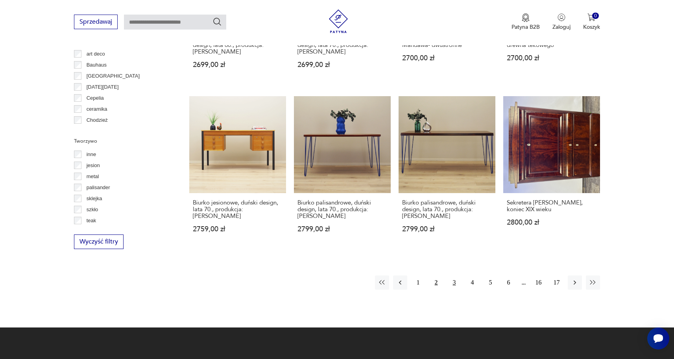 This screenshot has width=674, height=359. I want to click on a: Sprzedawaj, so click(96, 22).